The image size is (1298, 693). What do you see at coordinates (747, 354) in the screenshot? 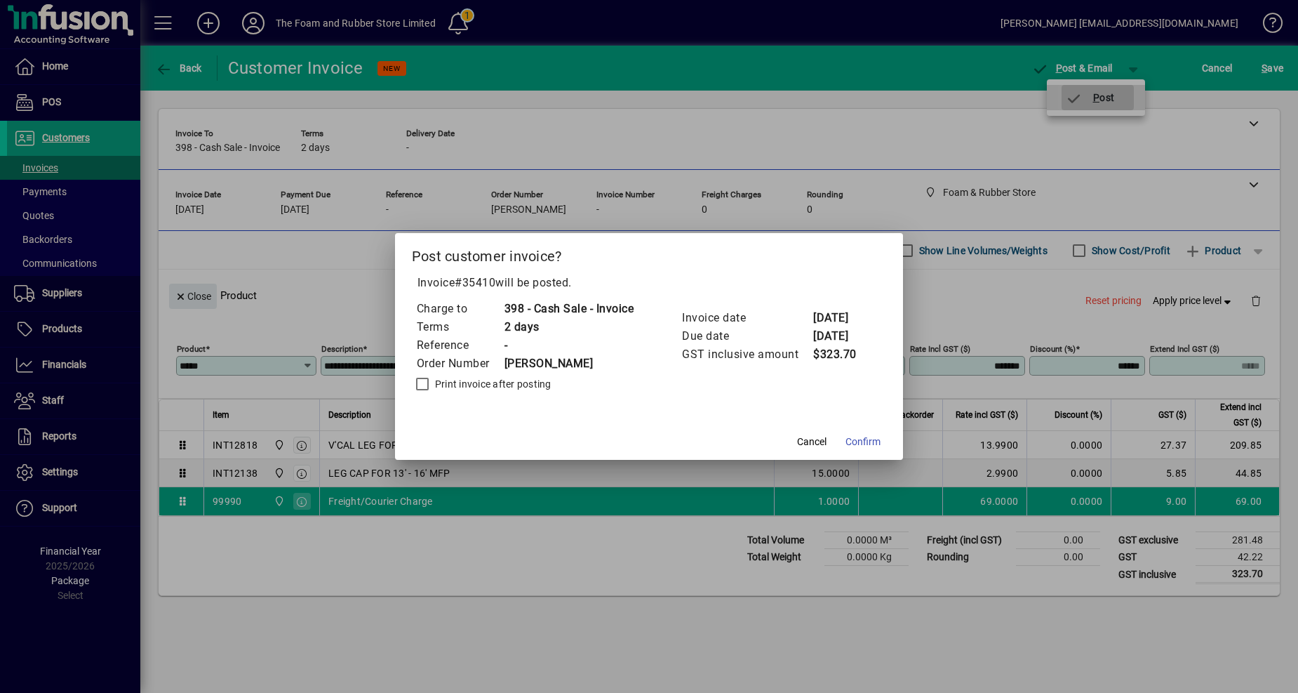
I see `td: GST inclusive amount` at bounding box center [747, 354].